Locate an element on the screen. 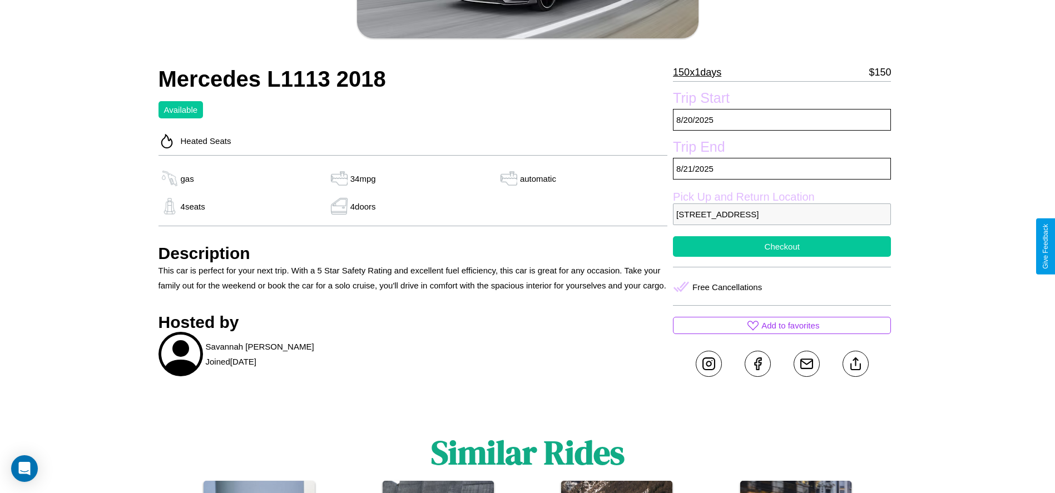 Image resolution: width=1055 pixels, height=493 pixels. h1: Similar Rides is located at coordinates (528, 453).